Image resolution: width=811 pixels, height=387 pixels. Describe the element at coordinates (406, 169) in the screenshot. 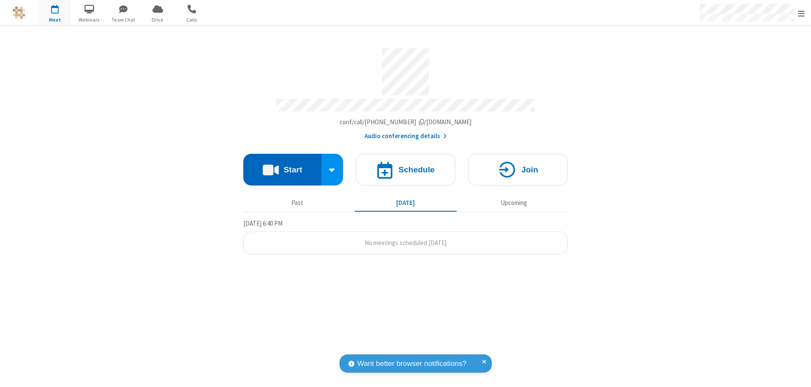

I see `button: Schedule` at that location.